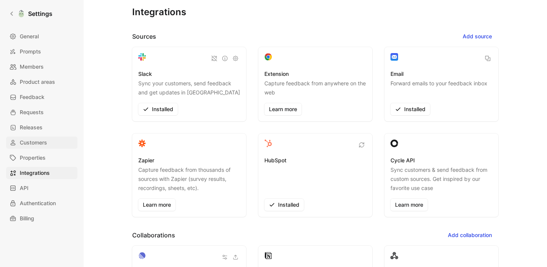 Image resolution: width=547 pixels, height=267 pixels. What do you see at coordinates (35, 173) in the screenshot?
I see `span: Integrations` at bounding box center [35, 173].